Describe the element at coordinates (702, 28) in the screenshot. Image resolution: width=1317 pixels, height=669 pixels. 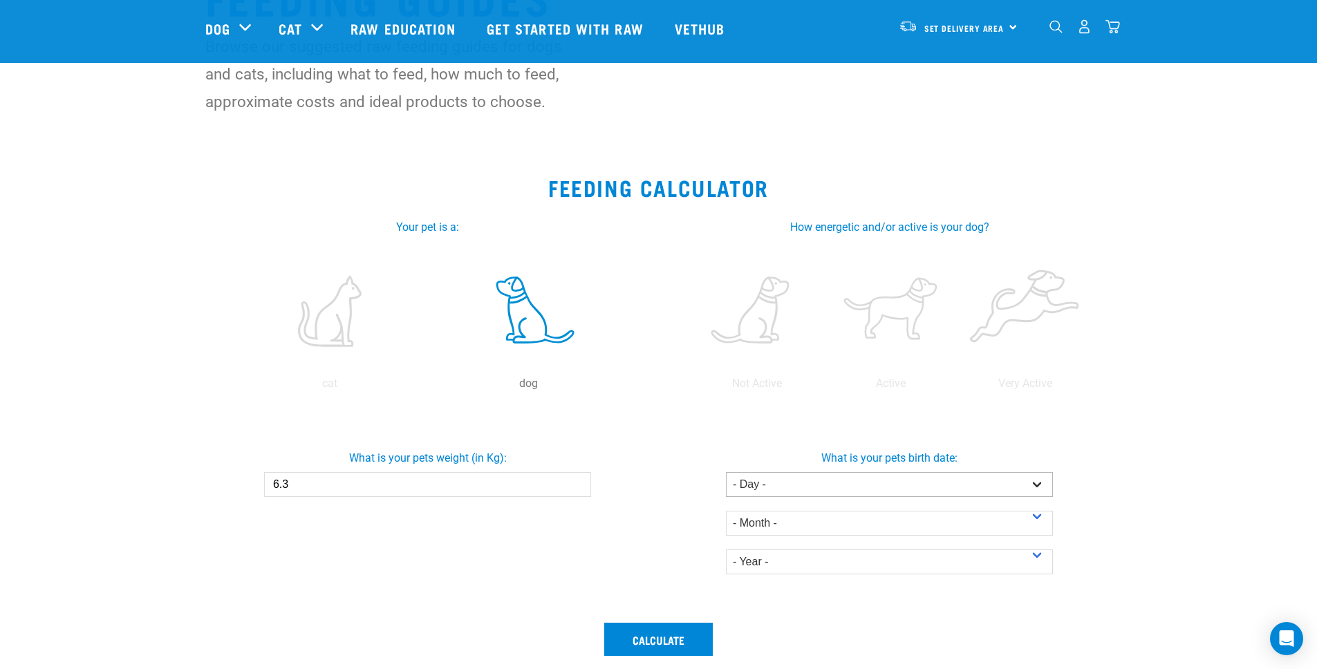
I see `a: Vethub` at that location.